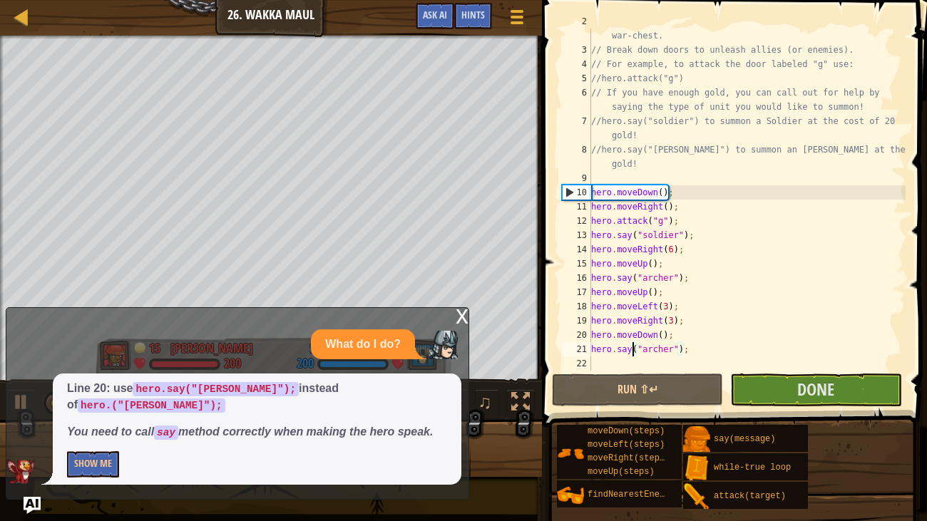 Image resolution: width=927 pixels, height=521 pixels. What do you see at coordinates (576, 278) in the screenshot?
I see `div: 16` at bounding box center [576, 278].